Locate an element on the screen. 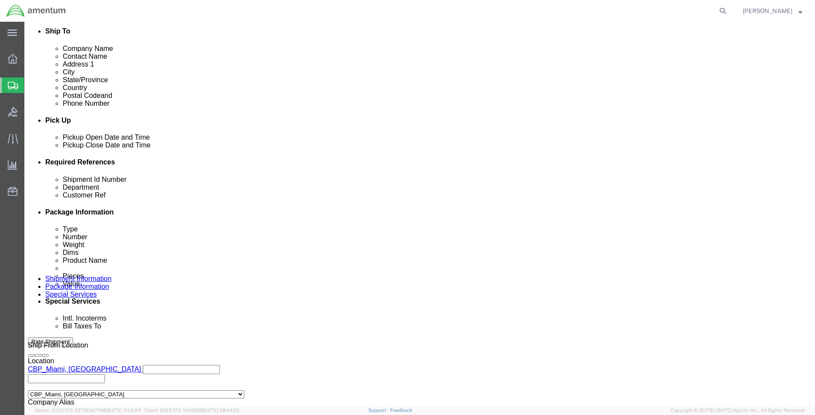 The height and width of the screenshot is (415, 815). span: Client: 2025.17.0-5dd568f is located at coordinates (192, 411).